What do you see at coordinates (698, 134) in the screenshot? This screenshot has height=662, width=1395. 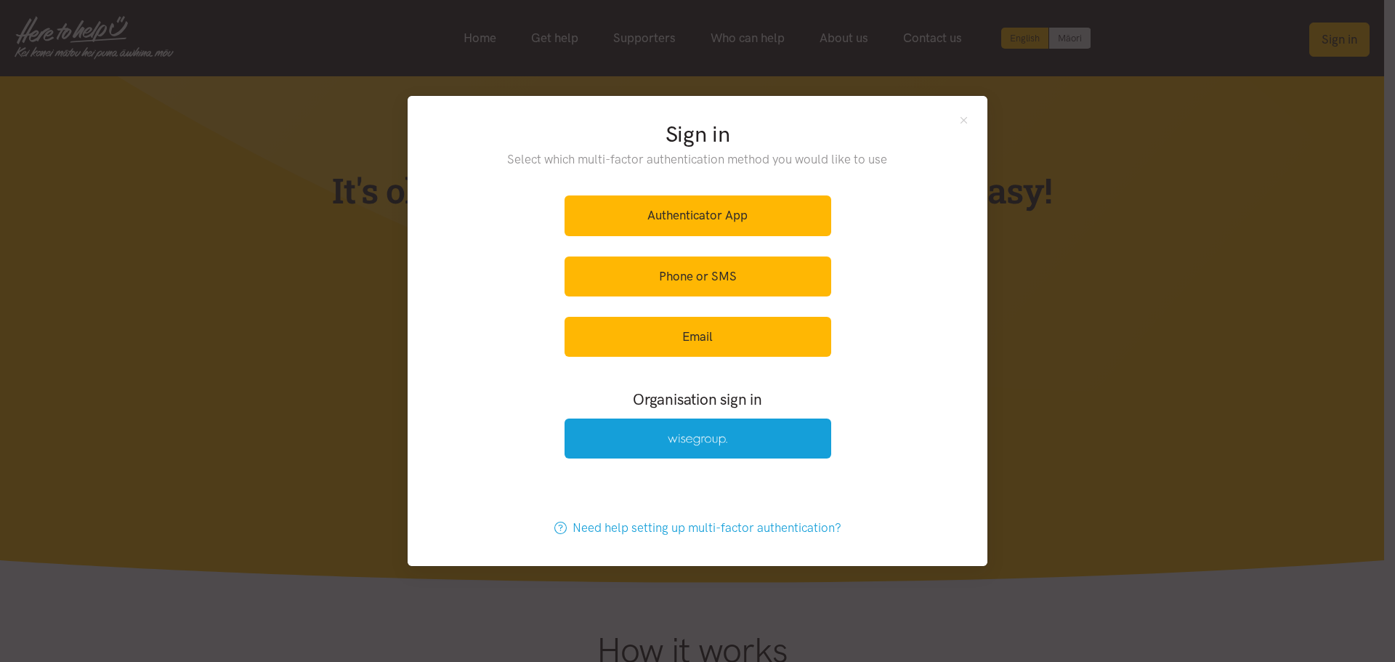 I see `h2: Sign in` at bounding box center [698, 134].